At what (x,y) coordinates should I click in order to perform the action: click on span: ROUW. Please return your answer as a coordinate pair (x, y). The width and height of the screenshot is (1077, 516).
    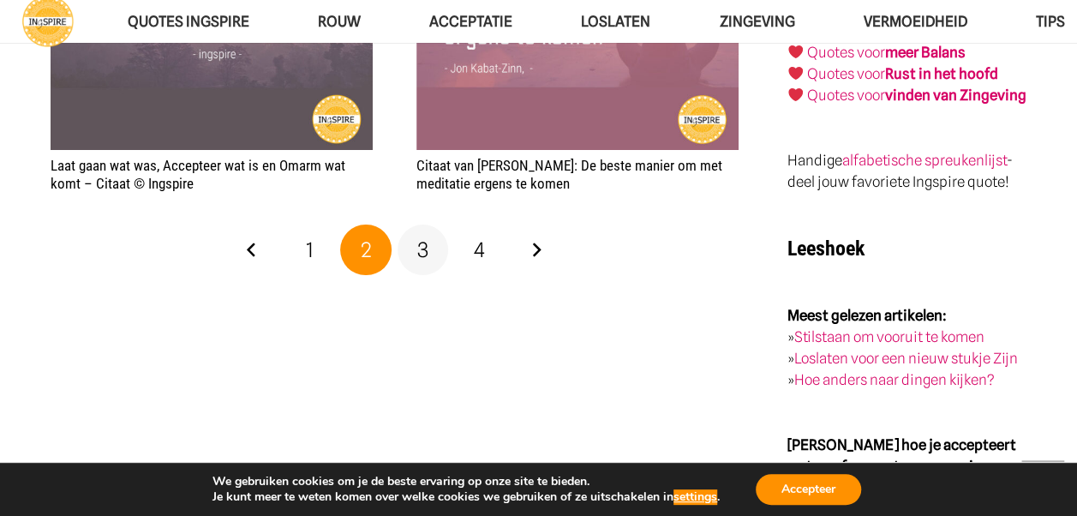
    Looking at the image, I should click on (339, 21).